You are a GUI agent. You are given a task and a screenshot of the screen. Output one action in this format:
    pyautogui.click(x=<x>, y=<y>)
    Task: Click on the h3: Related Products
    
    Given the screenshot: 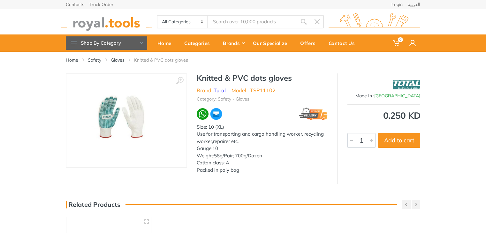 What is the action you would take?
    pyautogui.click(x=93, y=205)
    